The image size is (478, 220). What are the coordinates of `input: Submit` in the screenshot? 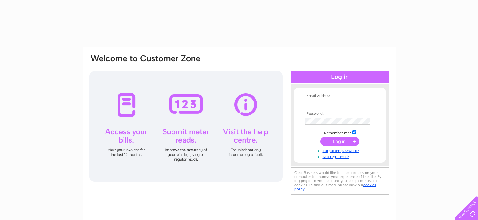 It's located at (339, 141).